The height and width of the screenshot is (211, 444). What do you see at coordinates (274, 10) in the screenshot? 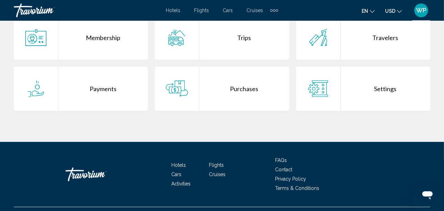
I see `button: Extra navigation items` at bounding box center [274, 10].